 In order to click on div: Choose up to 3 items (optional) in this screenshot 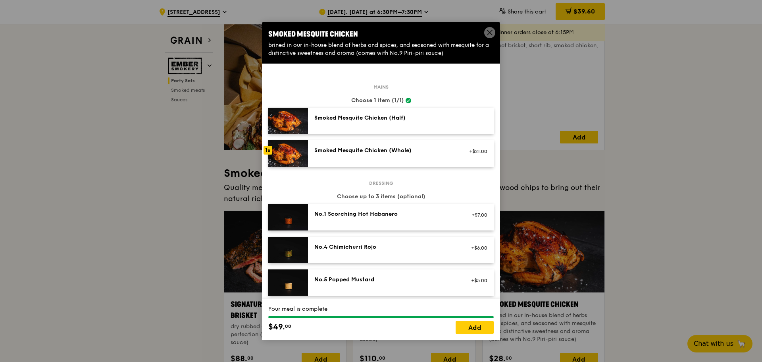, I will do `click(381, 197)`.